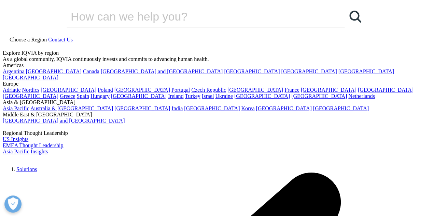 Image resolution: width=432 pixels, height=216 pixels. I want to click on span: Asia Pacific Insights, so click(25, 151).